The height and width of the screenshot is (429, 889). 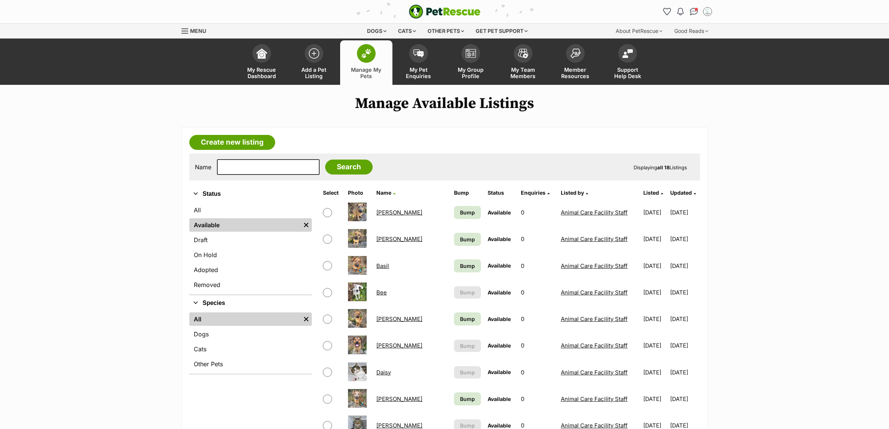 I want to click on a: Enquiries, so click(x=535, y=192).